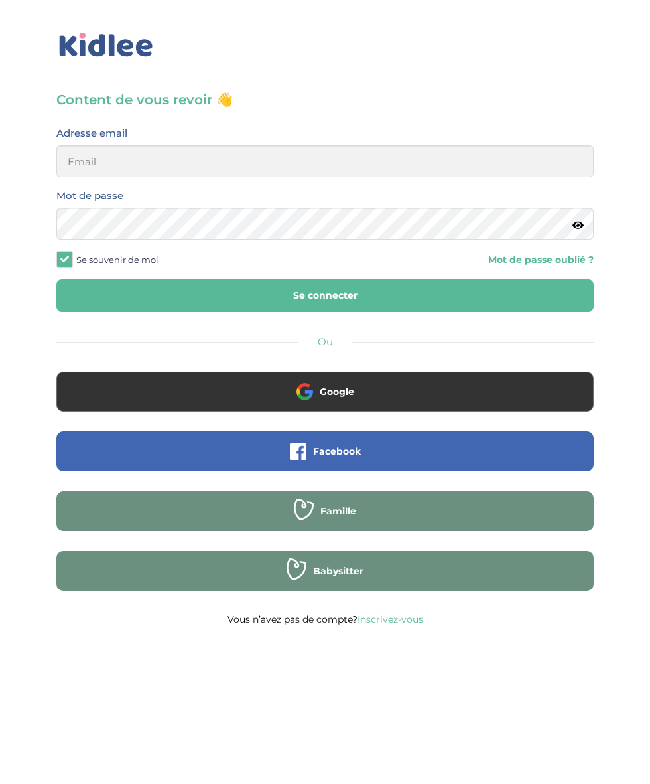 Image resolution: width=650 pixels, height=784 pixels. What do you see at coordinates (325, 100) in the screenshot?
I see `h3: Content de vous revoir 👋` at bounding box center [325, 100].